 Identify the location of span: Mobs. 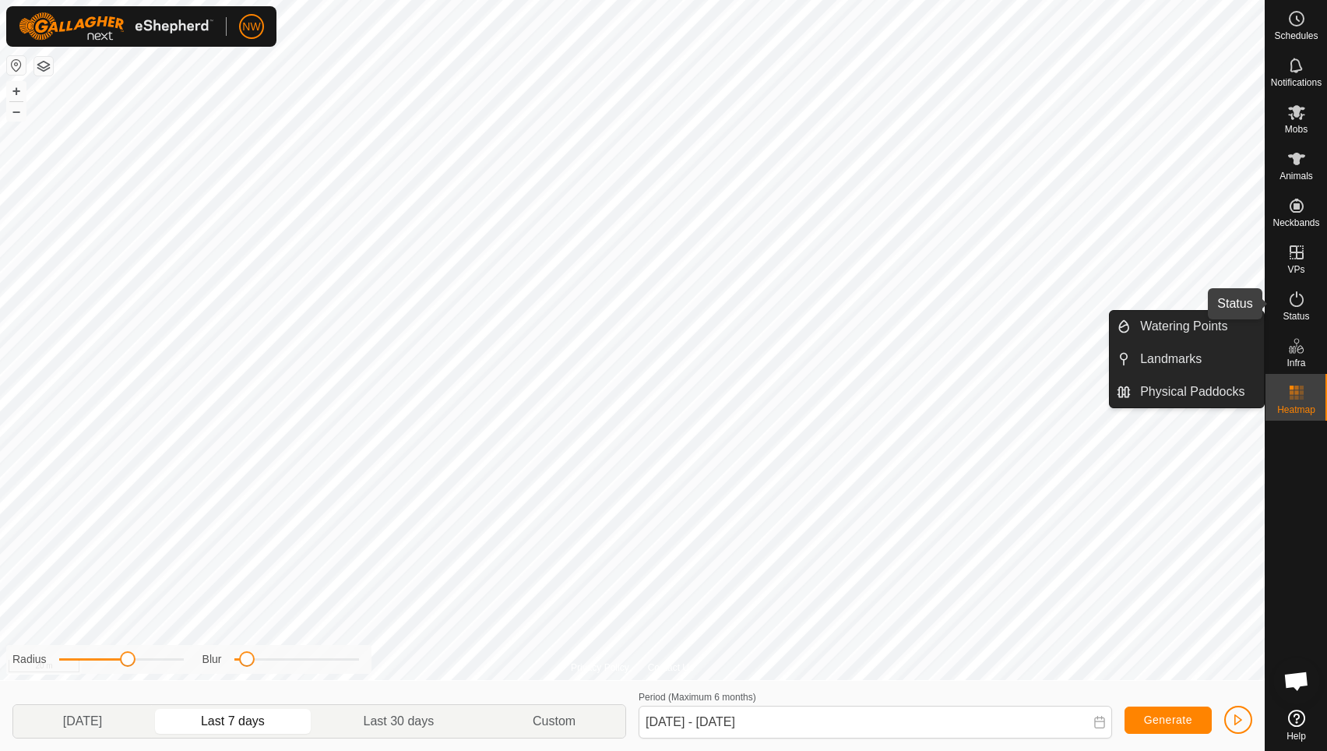
(1296, 129).